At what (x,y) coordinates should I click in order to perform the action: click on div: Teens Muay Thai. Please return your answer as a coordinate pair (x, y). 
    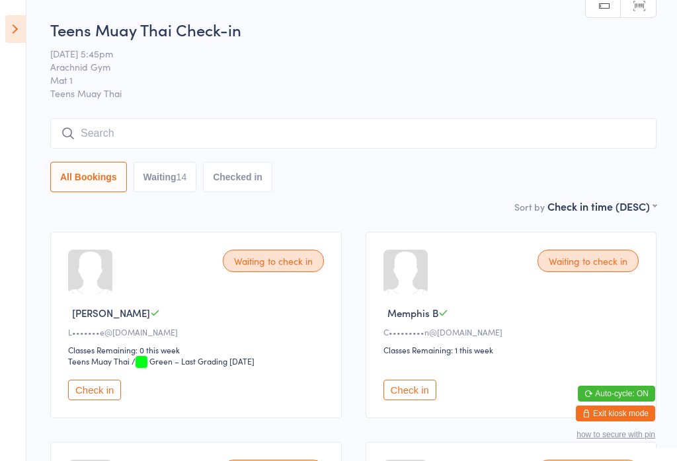
    Looking at the image, I should click on (98, 361).